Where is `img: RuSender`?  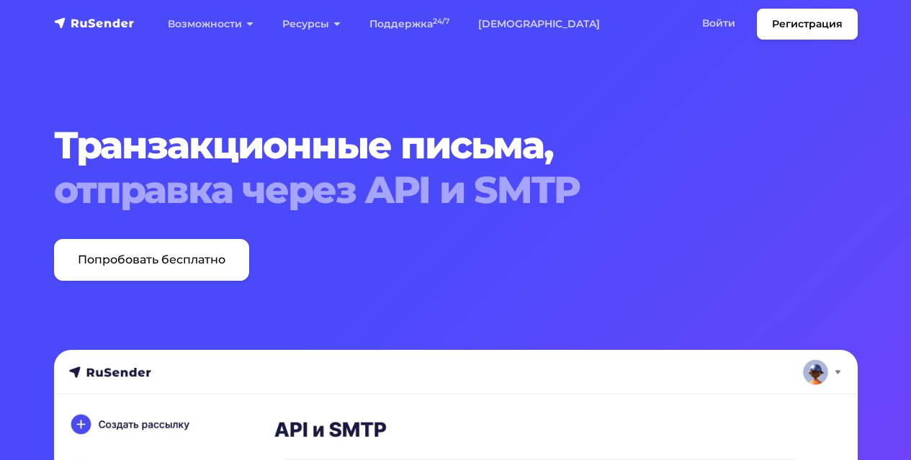
img: RuSender is located at coordinates (94, 23).